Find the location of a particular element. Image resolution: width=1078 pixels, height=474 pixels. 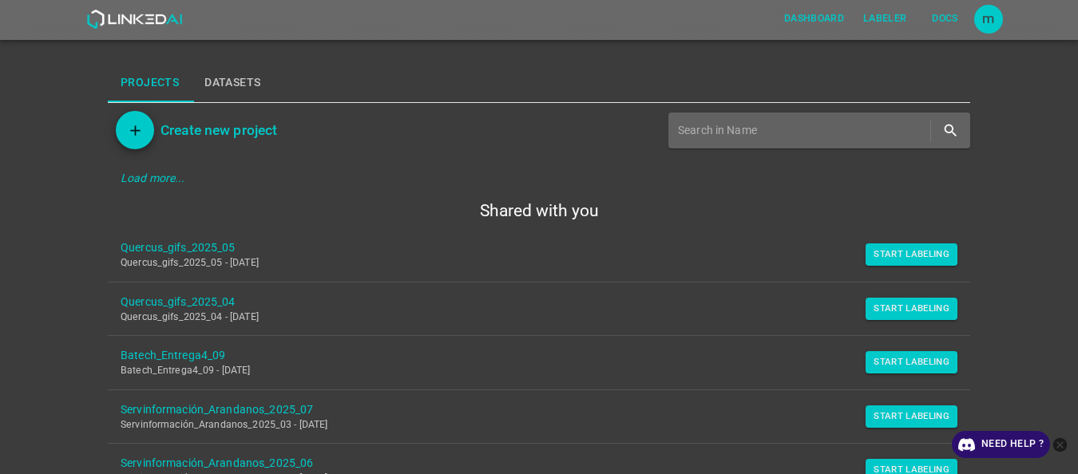

a: Docs is located at coordinates (945, 18).